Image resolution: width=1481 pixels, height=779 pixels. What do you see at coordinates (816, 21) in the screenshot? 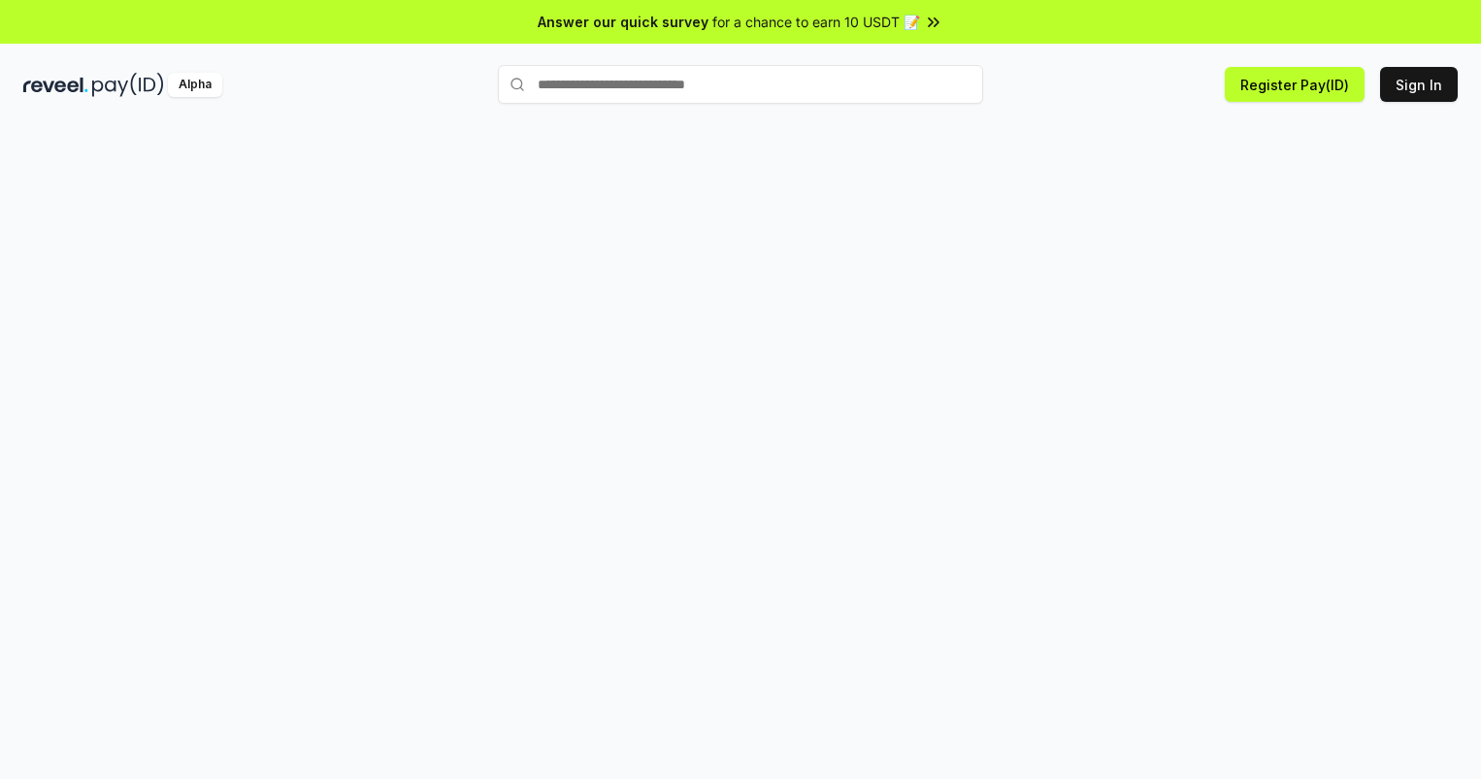
I see `span: for a chance to earn 10 USDT 📝` at bounding box center [816, 21].